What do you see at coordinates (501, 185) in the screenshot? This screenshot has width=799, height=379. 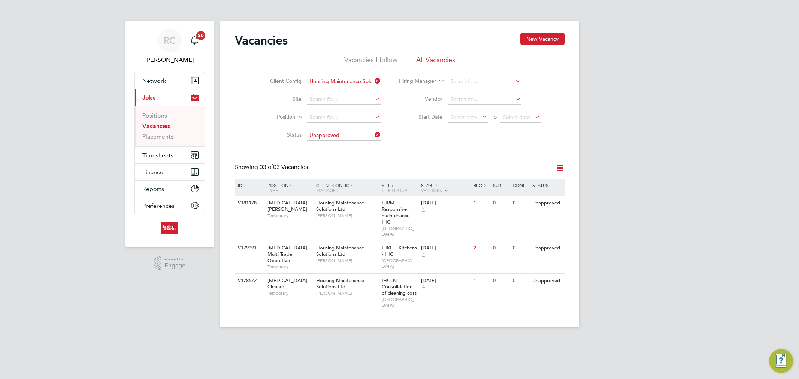 I see `div: Sub` at bounding box center [501, 185].